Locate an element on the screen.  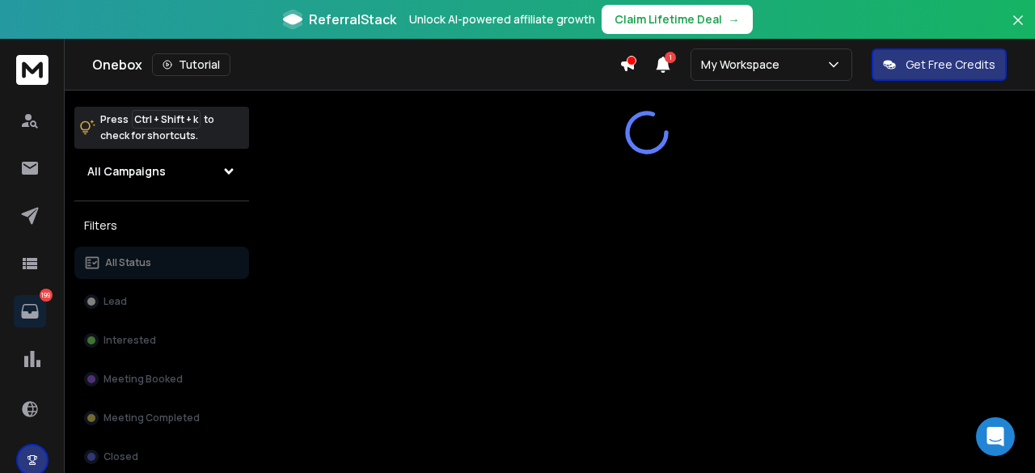
button: All Campaigns is located at coordinates (162, 171).